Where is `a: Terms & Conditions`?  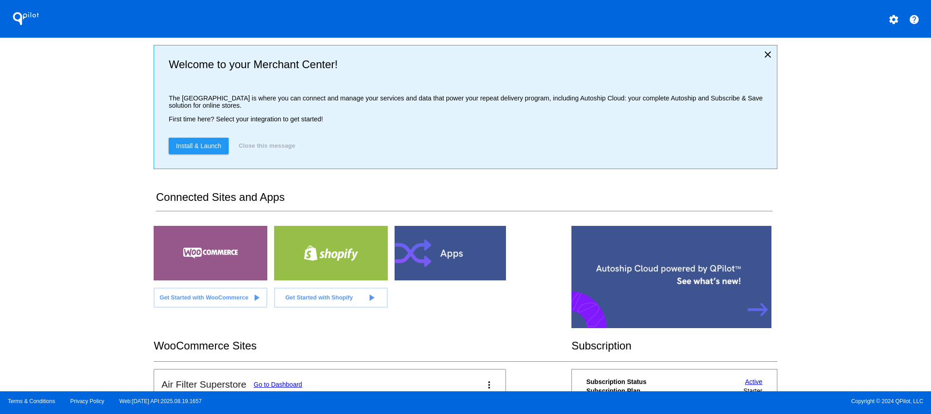 a: Terms & Conditions is located at coordinates (31, 402).